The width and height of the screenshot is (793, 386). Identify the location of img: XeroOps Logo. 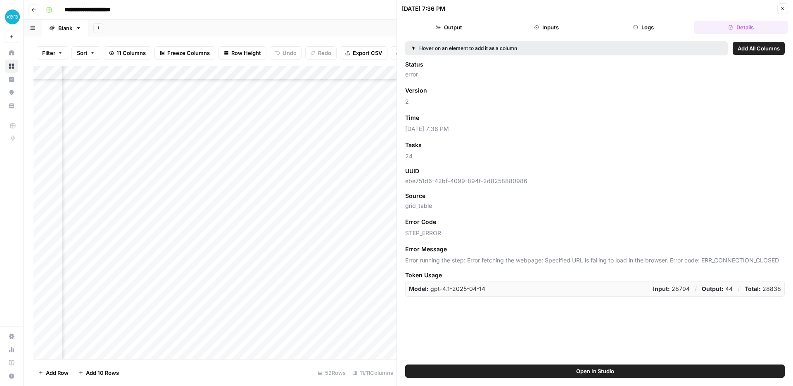
(12, 17).